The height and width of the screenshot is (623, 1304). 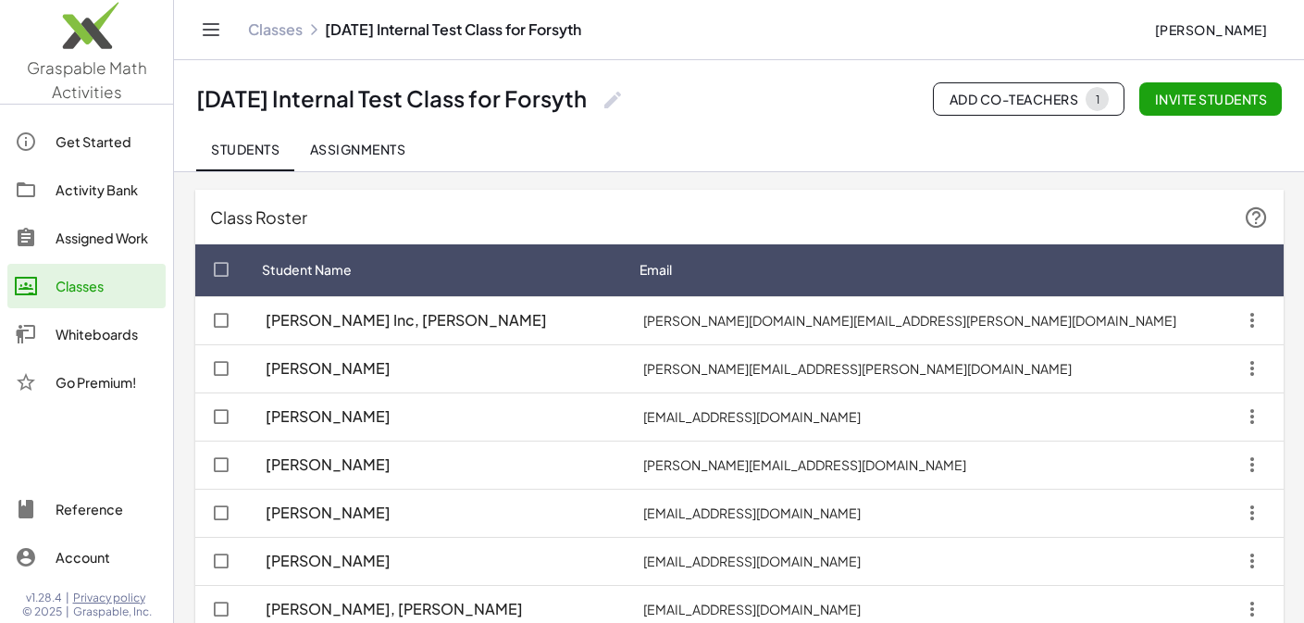 I want to click on div: Classes, so click(x=106, y=286).